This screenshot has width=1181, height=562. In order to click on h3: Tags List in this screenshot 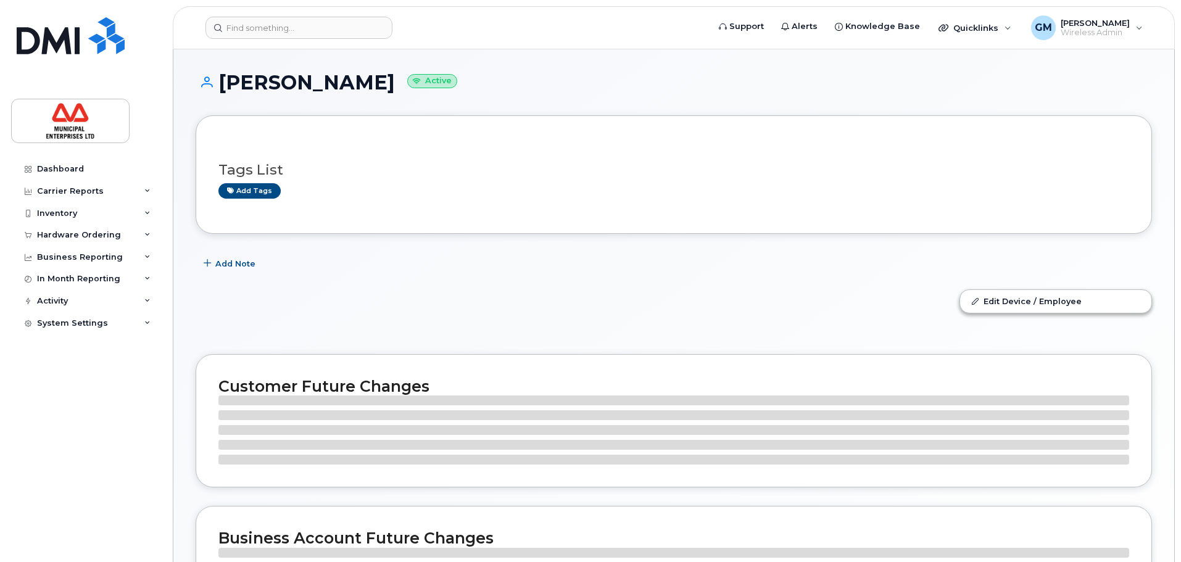, I will do `click(674, 170)`.